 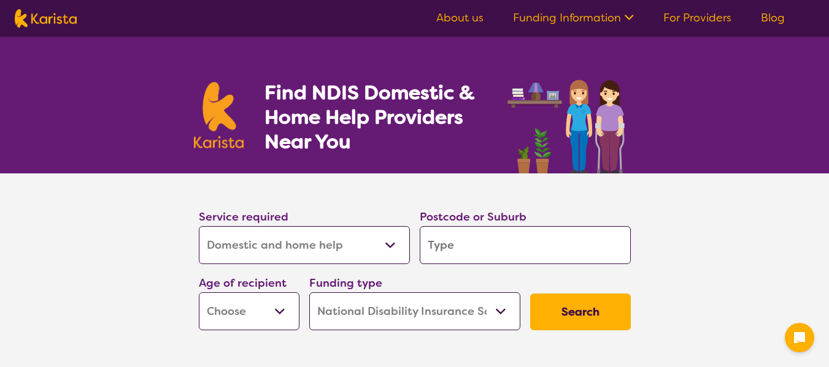 I want to click on label: Age of recipient, so click(x=242, y=283).